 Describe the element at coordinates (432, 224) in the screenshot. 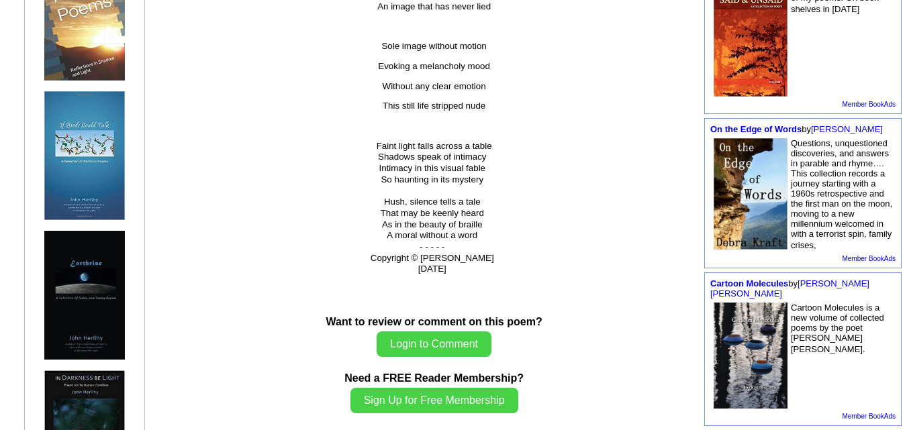

I see `span: As in the beauty of braille` at that location.